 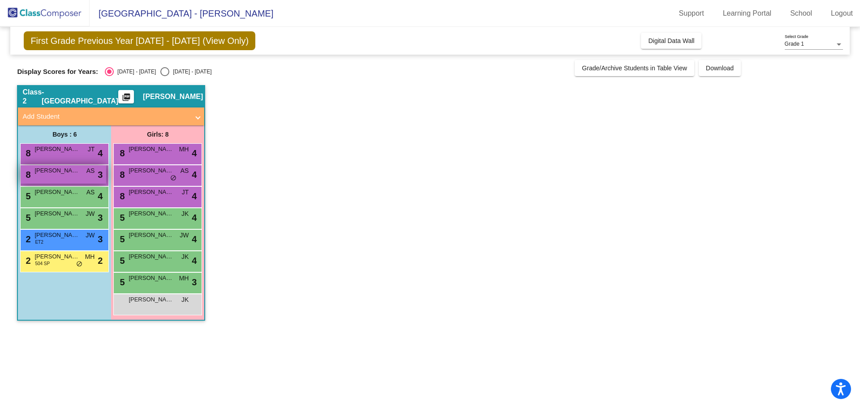 I want to click on button: Download, so click(x=720, y=68).